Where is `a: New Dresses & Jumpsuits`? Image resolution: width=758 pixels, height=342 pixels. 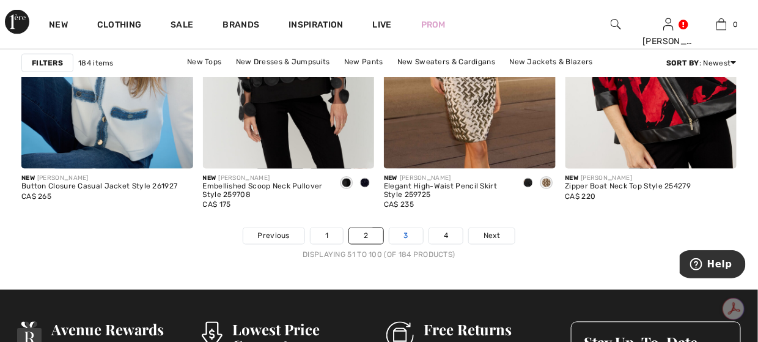
a: New Dresses & Jumpsuits is located at coordinates (283, 62).